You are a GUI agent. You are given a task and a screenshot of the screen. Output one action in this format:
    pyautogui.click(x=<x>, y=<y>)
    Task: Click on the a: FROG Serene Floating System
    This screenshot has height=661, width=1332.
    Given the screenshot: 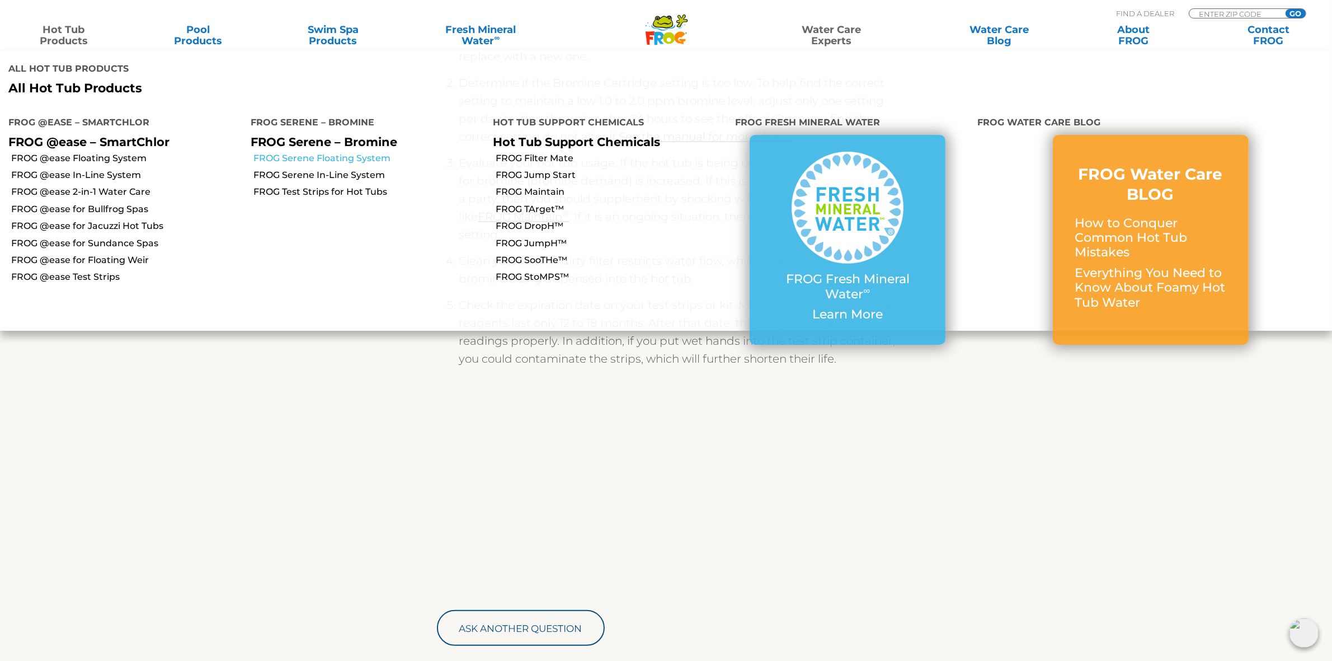 What is the action you would take?
    pyautogui.click(x=369, y=158)
    